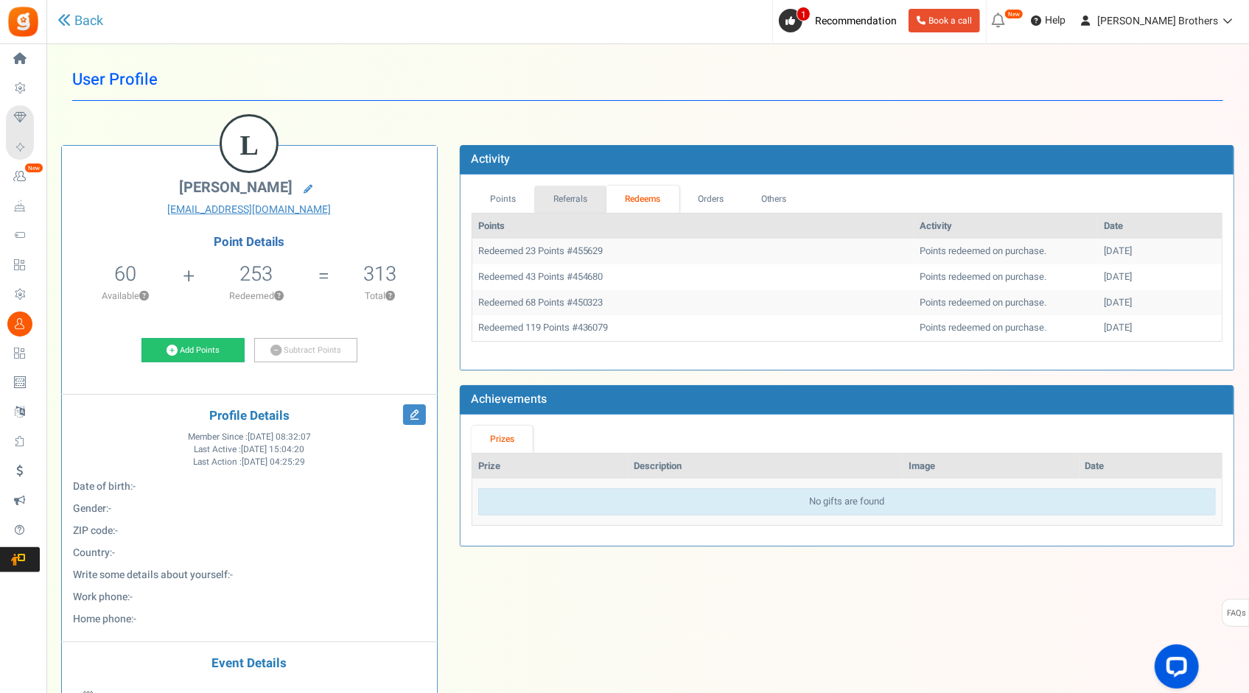  Describe the element at coordinates (249, 437) in the screenshot. I see `span: Member Since :` at that location.